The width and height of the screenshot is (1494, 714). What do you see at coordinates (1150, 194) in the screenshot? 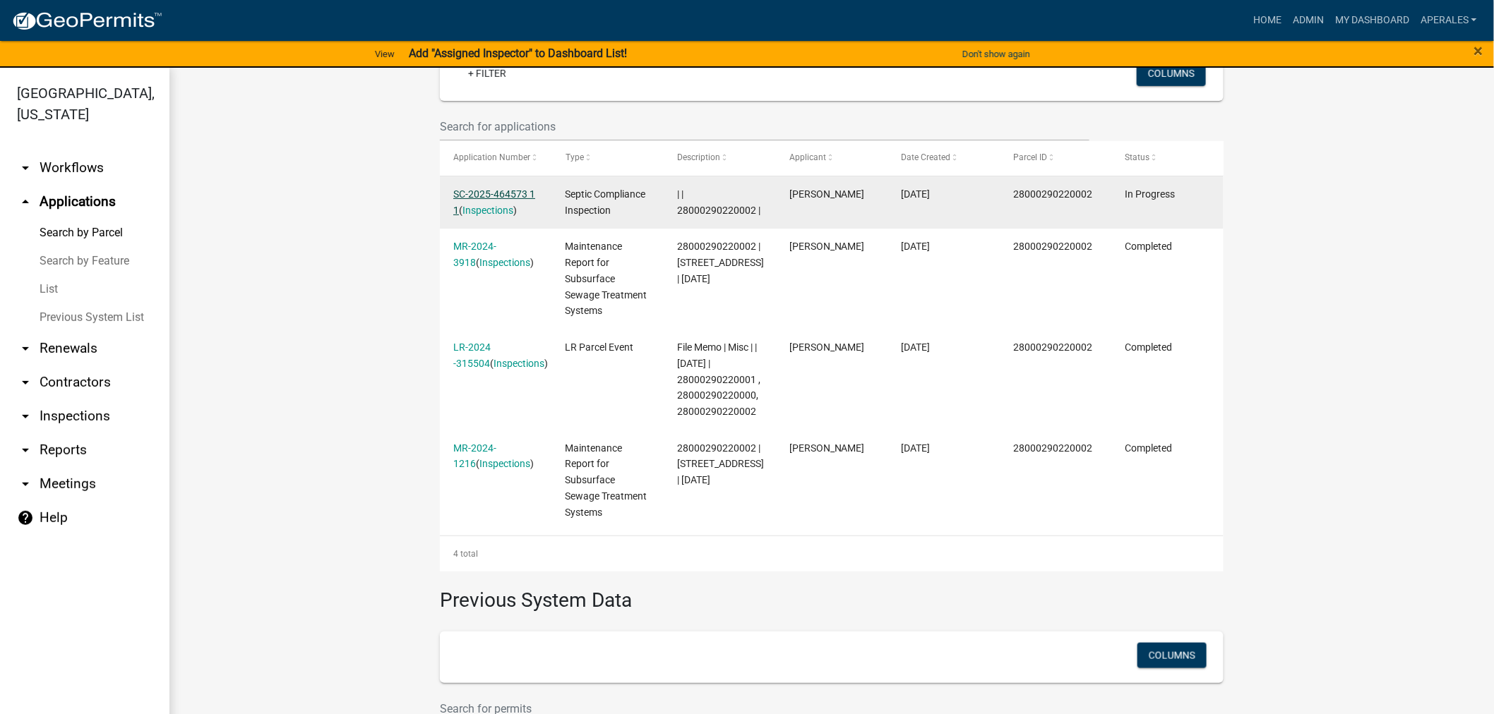
I see `span: In Progress` at bounding box center [1150, 194].